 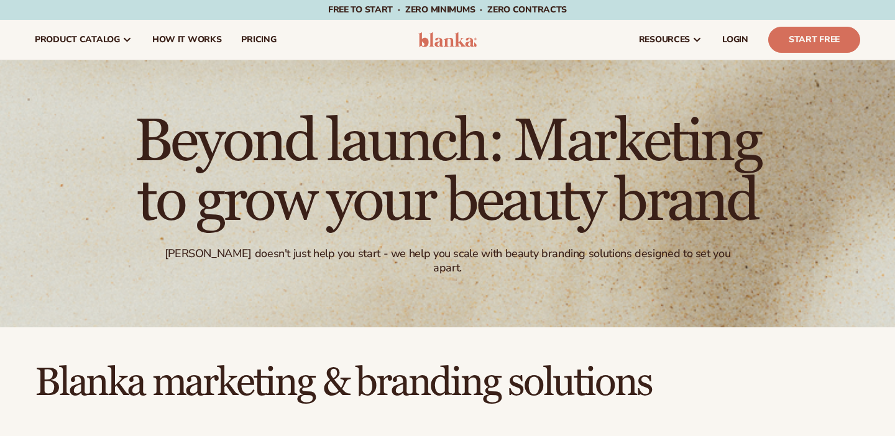 I want to click on a: product catalog, so click(x=83, y=40).